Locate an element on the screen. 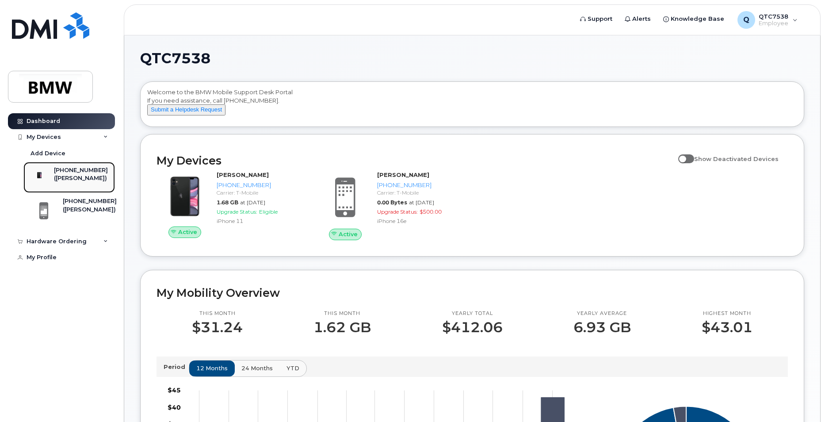 Image resolution: width=825 pixels, height=422 pixels. p: $31.24 is located at coordinates (217, 327).